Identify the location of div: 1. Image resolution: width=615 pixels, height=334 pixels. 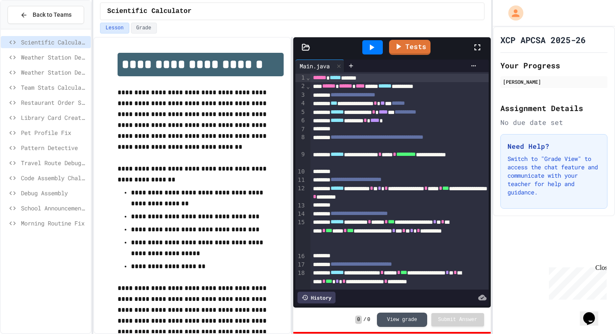
(301, 78).